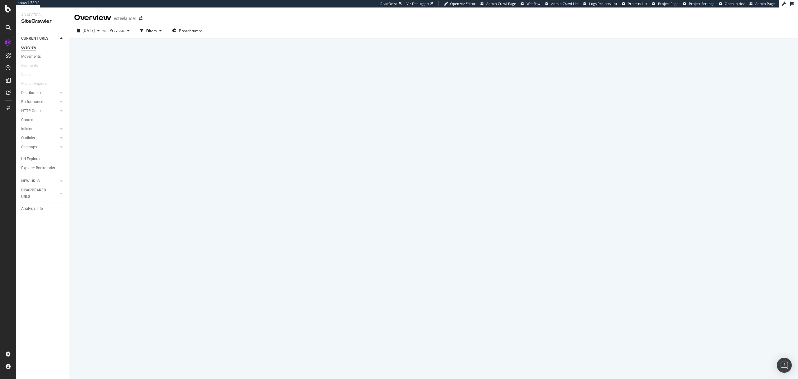  What do you see at coordinates (105, 30) in the screenshot?
I see `span: vs` at bounding box center [105, 30].